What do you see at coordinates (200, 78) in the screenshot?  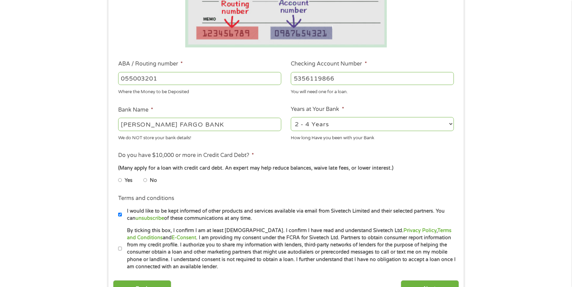 I see `input: 263177916` at bounding box center [200, 78].